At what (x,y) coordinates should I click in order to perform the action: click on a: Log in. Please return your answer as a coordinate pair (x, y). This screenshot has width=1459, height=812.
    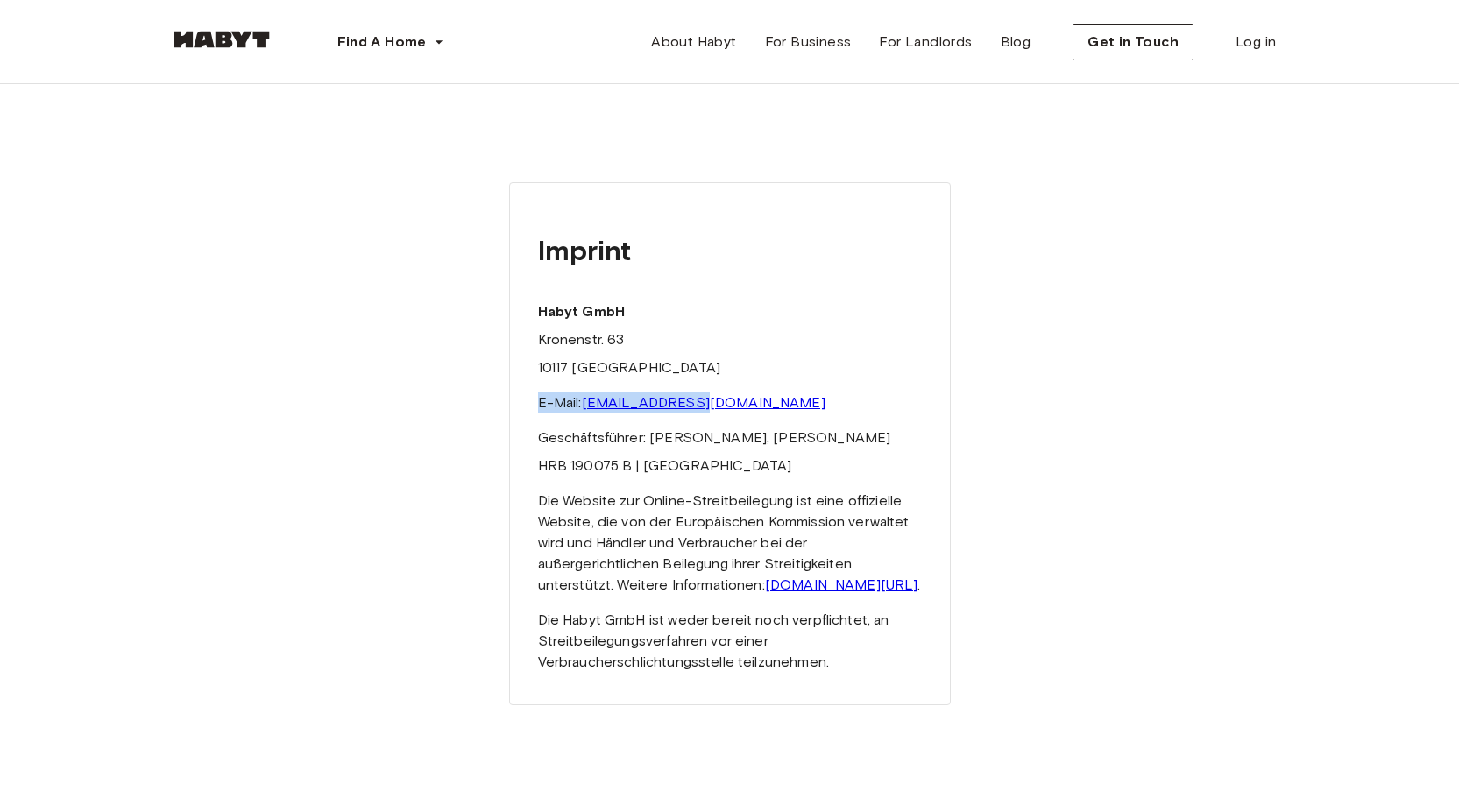
    Looking at the image, I should click on (1256, 42).